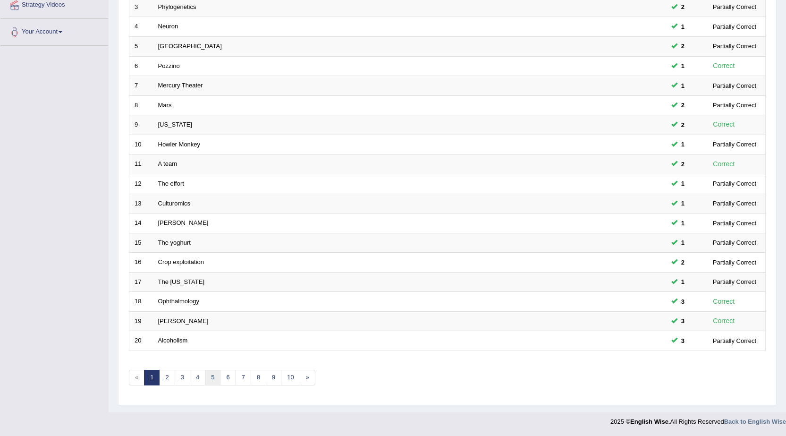 This screenshot has height=436, width=786. What do you see at coordinates (174, 203) in the screenshot?
I see `a: Culturomics` at bounding box center [174, 203].